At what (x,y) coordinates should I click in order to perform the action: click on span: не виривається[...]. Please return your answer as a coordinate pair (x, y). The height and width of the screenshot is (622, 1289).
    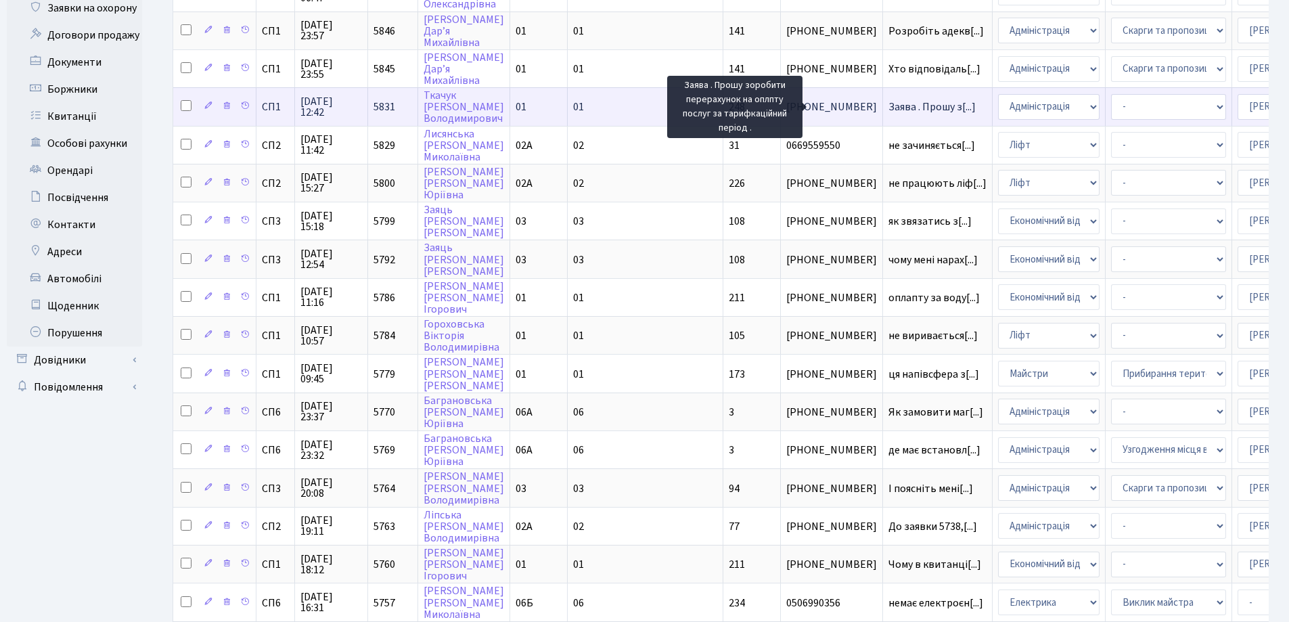
    Looking at the image, I should click on (933, 336).